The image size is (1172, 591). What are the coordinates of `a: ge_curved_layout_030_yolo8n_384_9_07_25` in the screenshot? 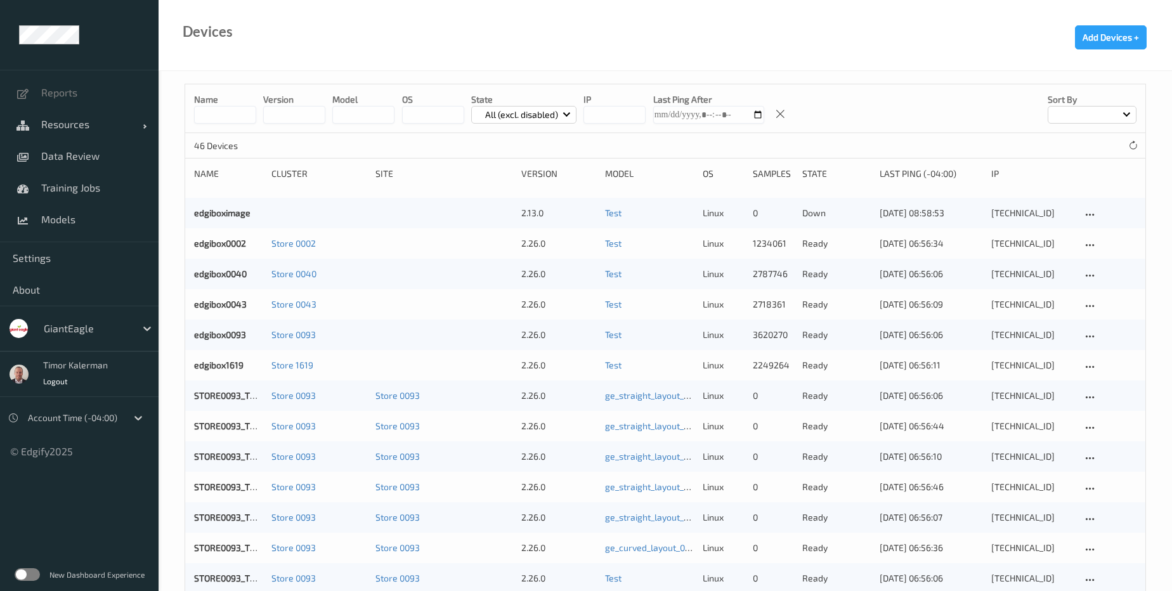 It's located at (694, 547).